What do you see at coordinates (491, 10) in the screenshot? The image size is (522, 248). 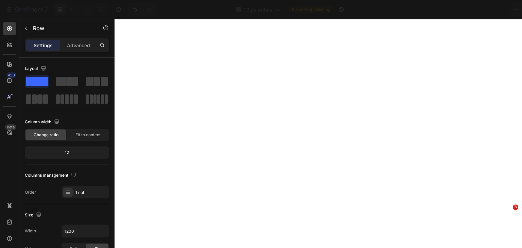 I see `div: Publish` at bounding box center [491, 10].